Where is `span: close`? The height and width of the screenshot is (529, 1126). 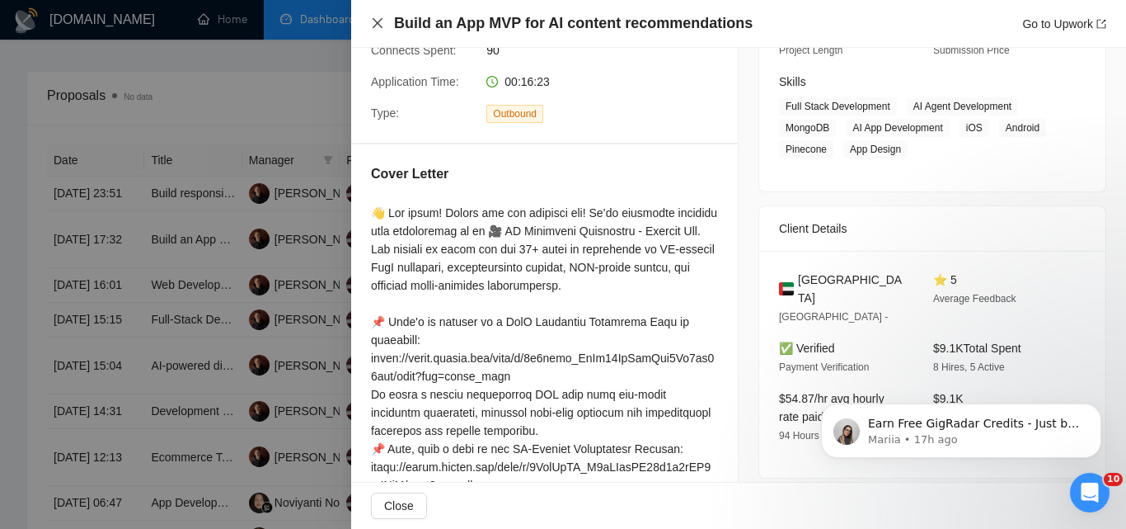
span: close is located at coordinates (378, 23).